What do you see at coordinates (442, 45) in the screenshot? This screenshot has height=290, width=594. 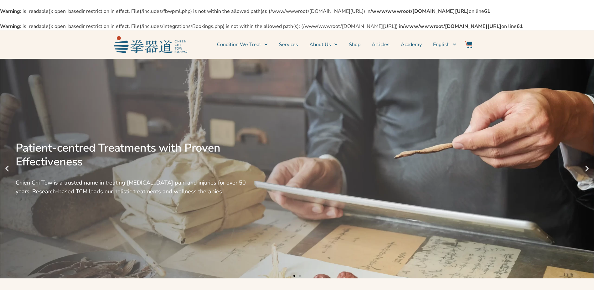 I see `span: English` at bounding box center [442, 45].